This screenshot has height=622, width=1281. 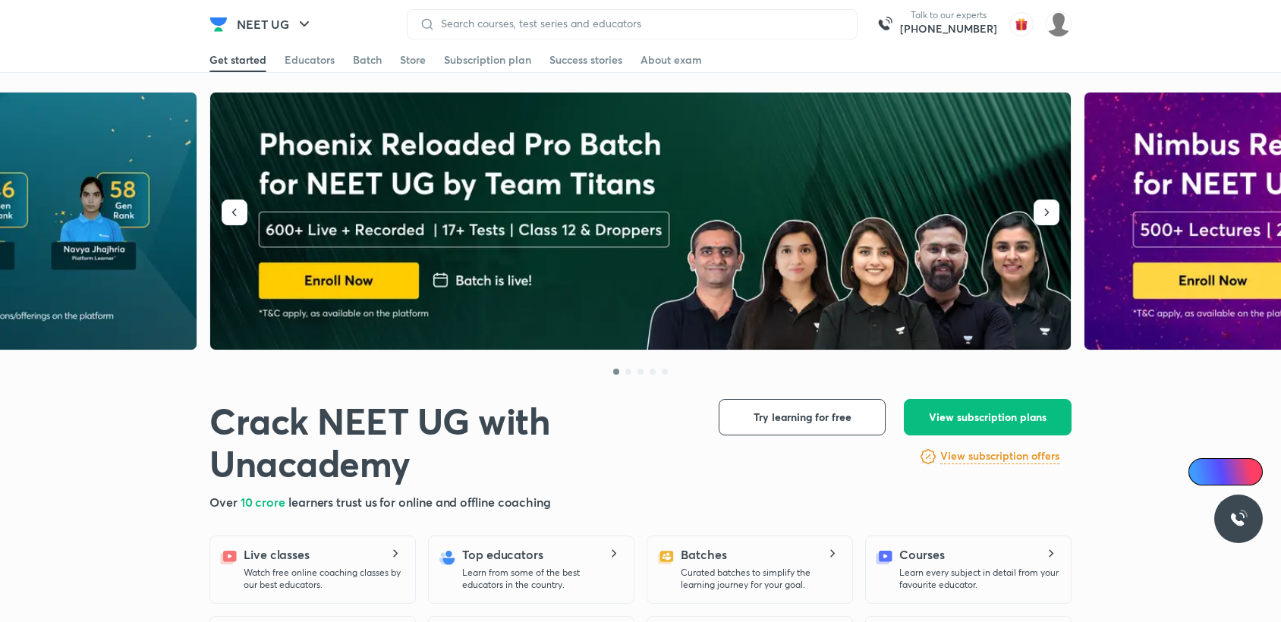 What do you see at coordinates (502, 555) in the screenshot?
I see `h5: Top educators` at bounding box center [502, 555].